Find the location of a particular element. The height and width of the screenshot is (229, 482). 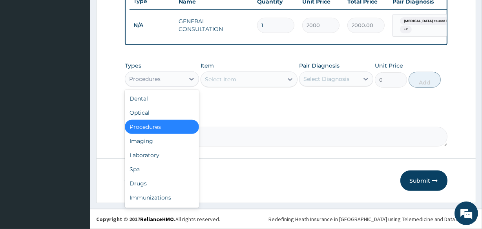

div: Optical is located at coordinates (162, 113).